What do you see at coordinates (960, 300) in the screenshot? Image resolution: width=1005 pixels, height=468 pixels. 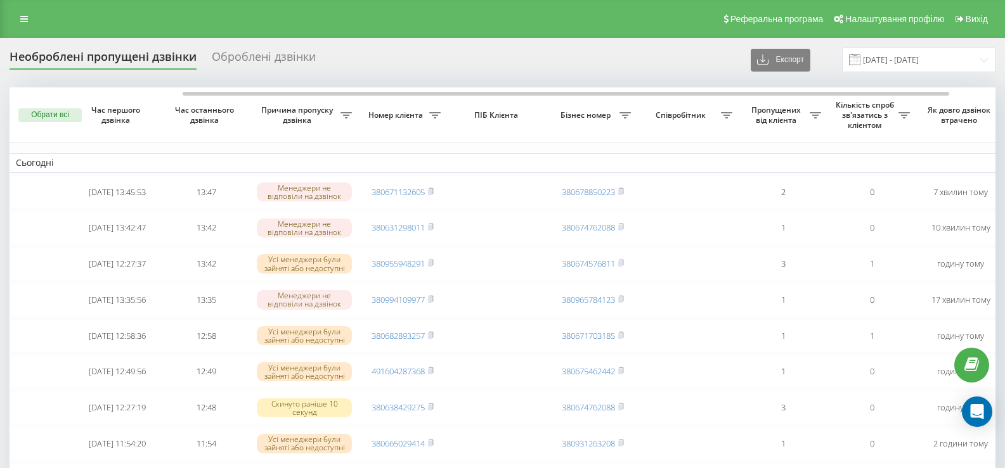 I see `td: 17 хвилин тому` at bounding box center [960, 300].